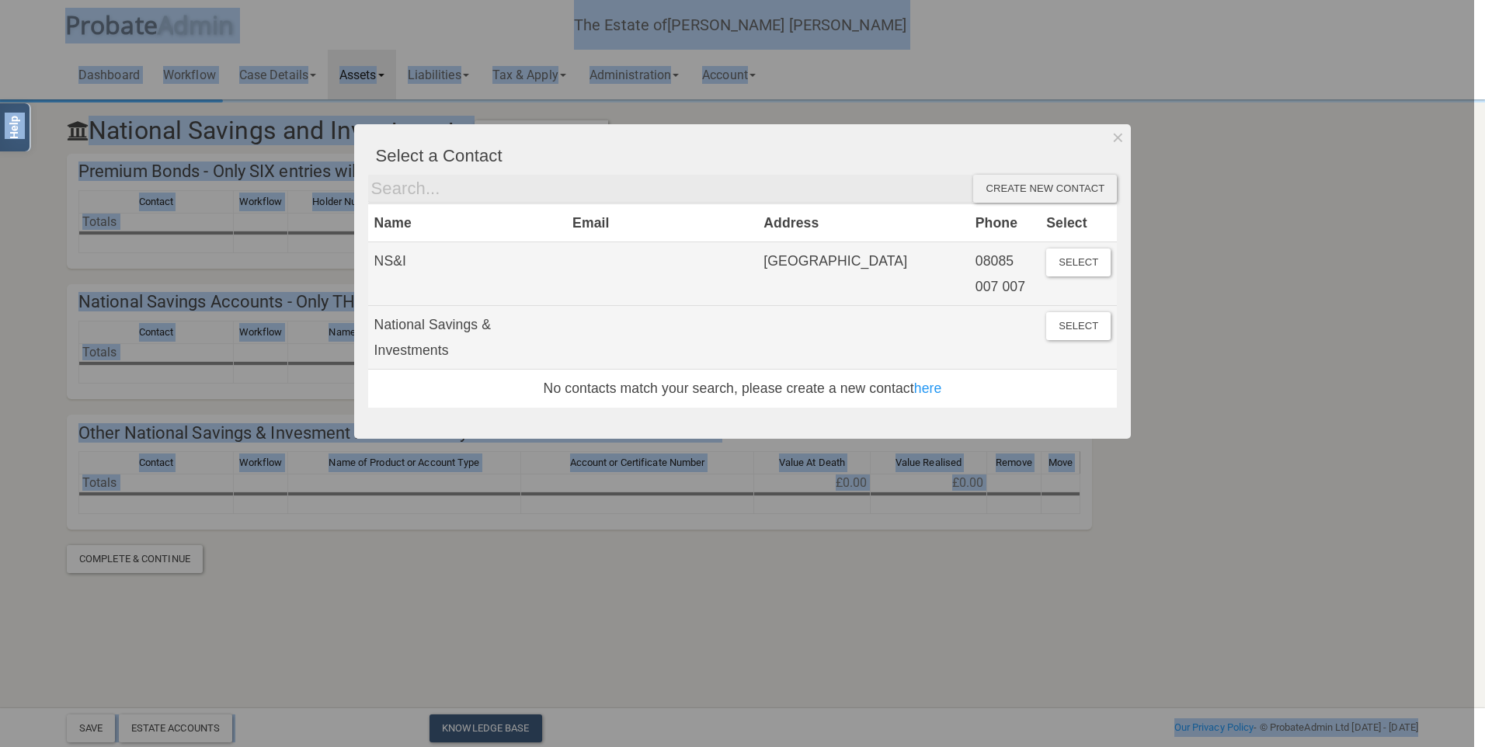 This screenshot has height=747, width=1485. Describe the element at coordinates (1004, 222) in the screenshot. I see `th: Phone` at that location.